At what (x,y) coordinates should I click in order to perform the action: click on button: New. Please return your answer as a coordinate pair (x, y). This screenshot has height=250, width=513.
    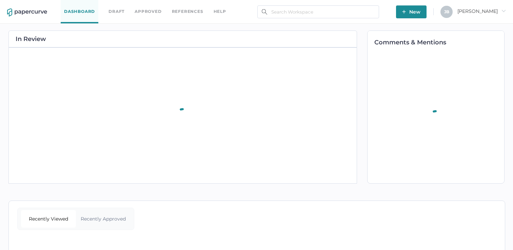
    Looking at the image, I should click on (412, 12).